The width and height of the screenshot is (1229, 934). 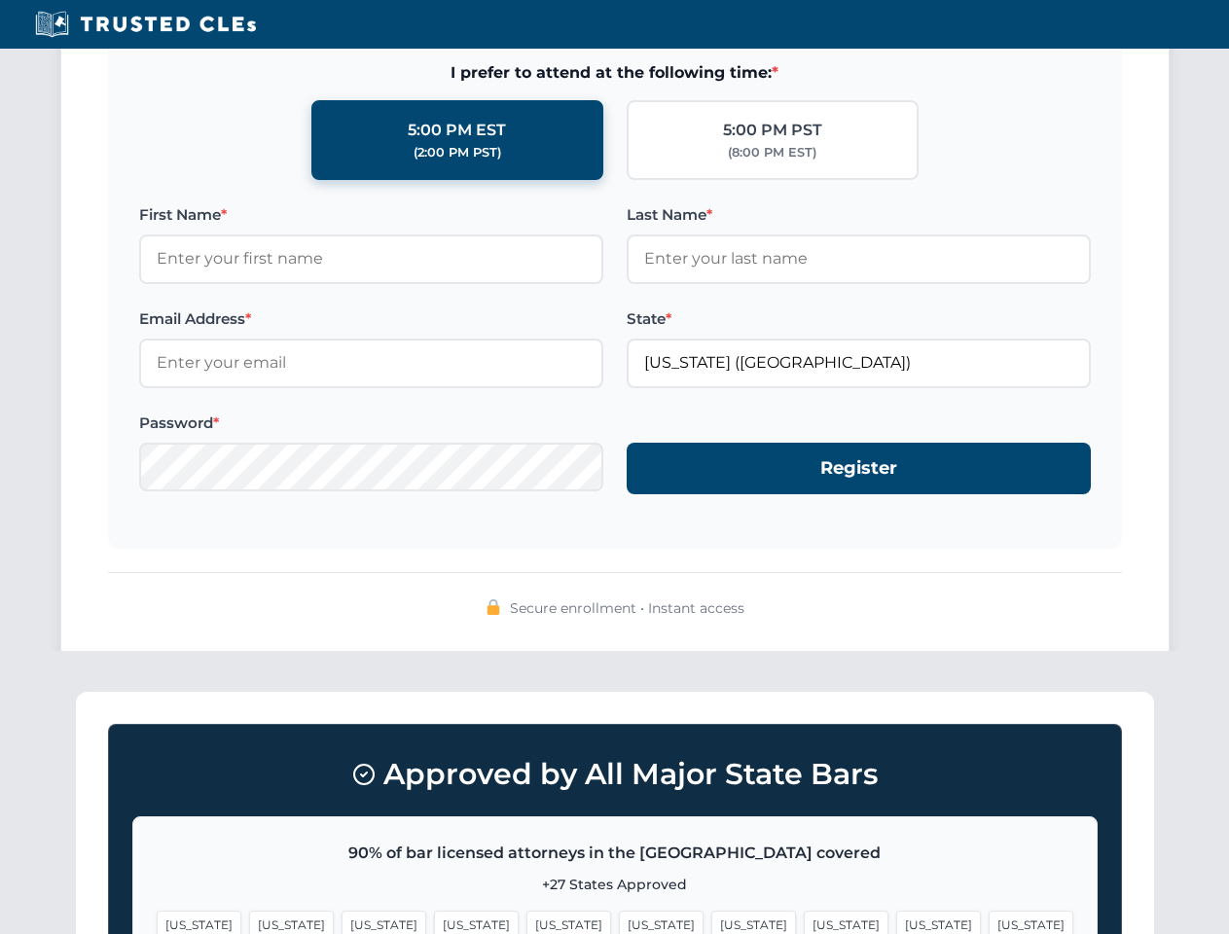 What do you see at coordinates (371, 215) in the screenshot?
I see `label: First Name` at bounding box center [371, 215].